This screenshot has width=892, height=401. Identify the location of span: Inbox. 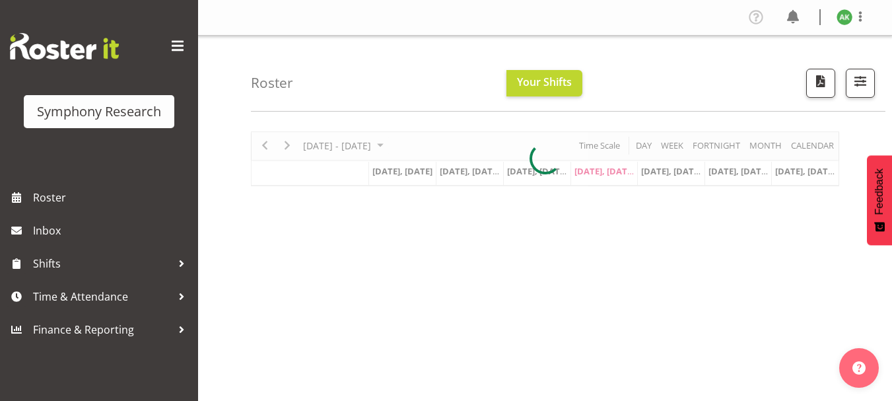
(112, 230).